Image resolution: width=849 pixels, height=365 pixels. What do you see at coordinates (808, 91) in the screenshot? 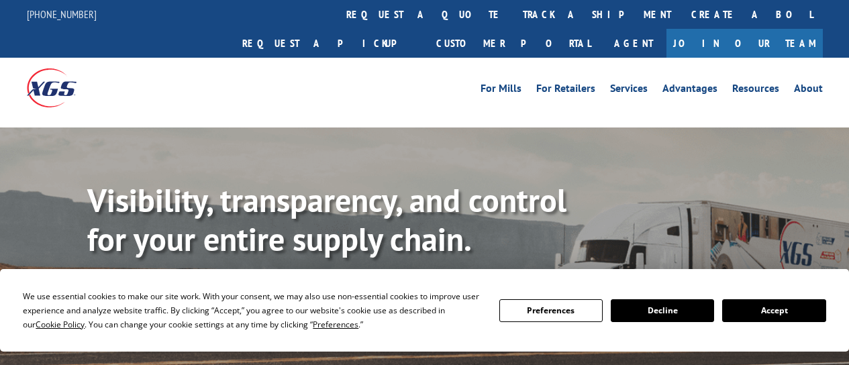
I see `a: About` at bounding box center [808, 91].